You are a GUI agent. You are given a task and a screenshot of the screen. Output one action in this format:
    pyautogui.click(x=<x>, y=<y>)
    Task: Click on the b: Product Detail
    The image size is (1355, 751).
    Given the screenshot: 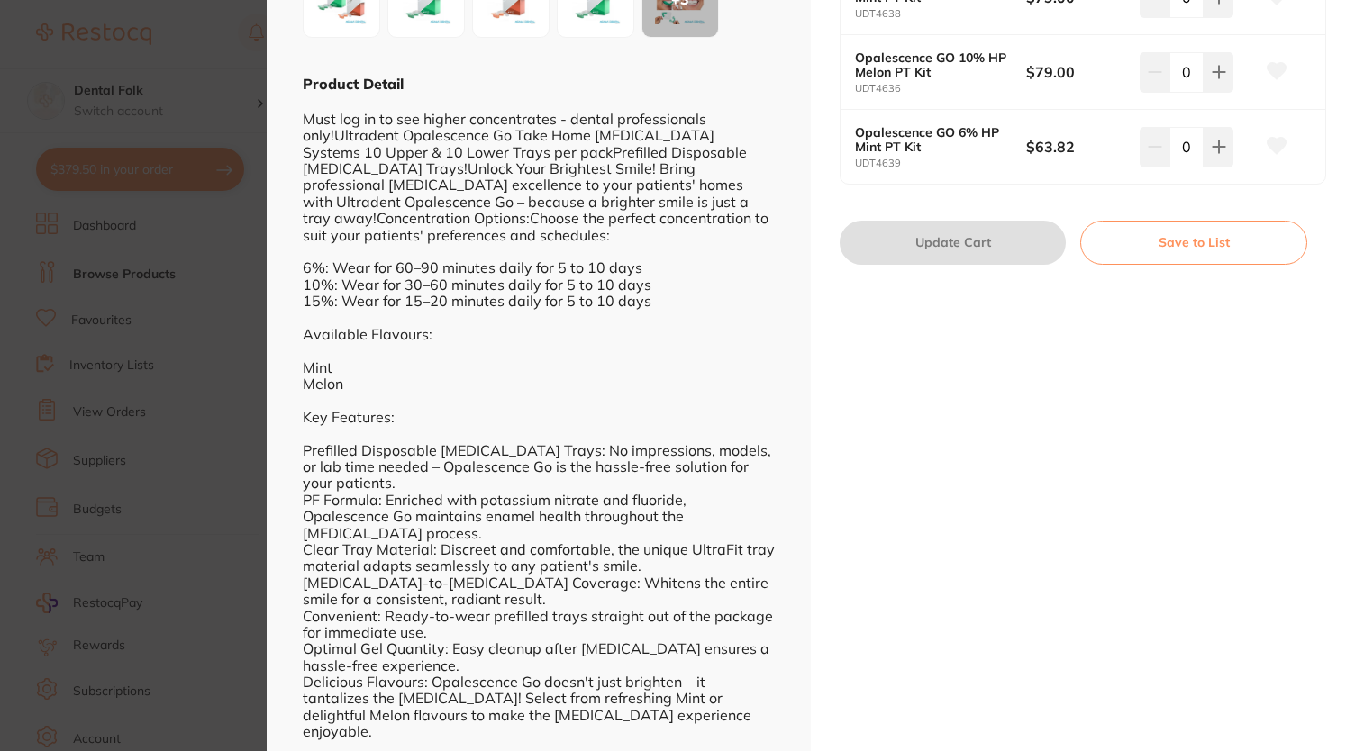 What is the action you would take?
    pyautogui.click(x=353, y=84)
    